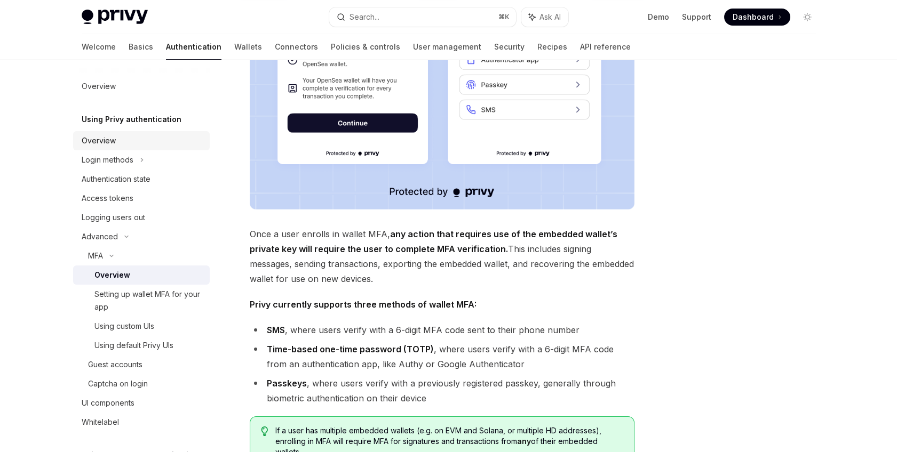  Describe the element at coordinates (248, 47) in the screenshot. I see `a: Wallets` at that location.